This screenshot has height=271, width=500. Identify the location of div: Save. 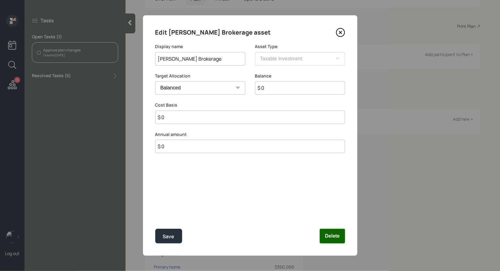
(169, 236).